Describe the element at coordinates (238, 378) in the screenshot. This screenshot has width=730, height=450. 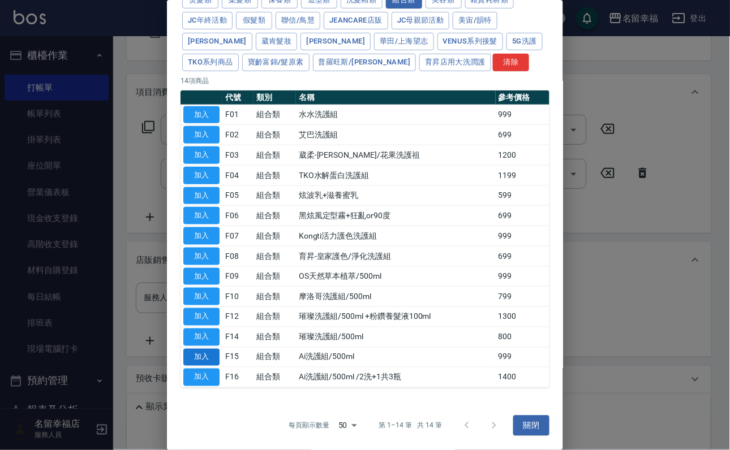
I see `td: F16` at that location.